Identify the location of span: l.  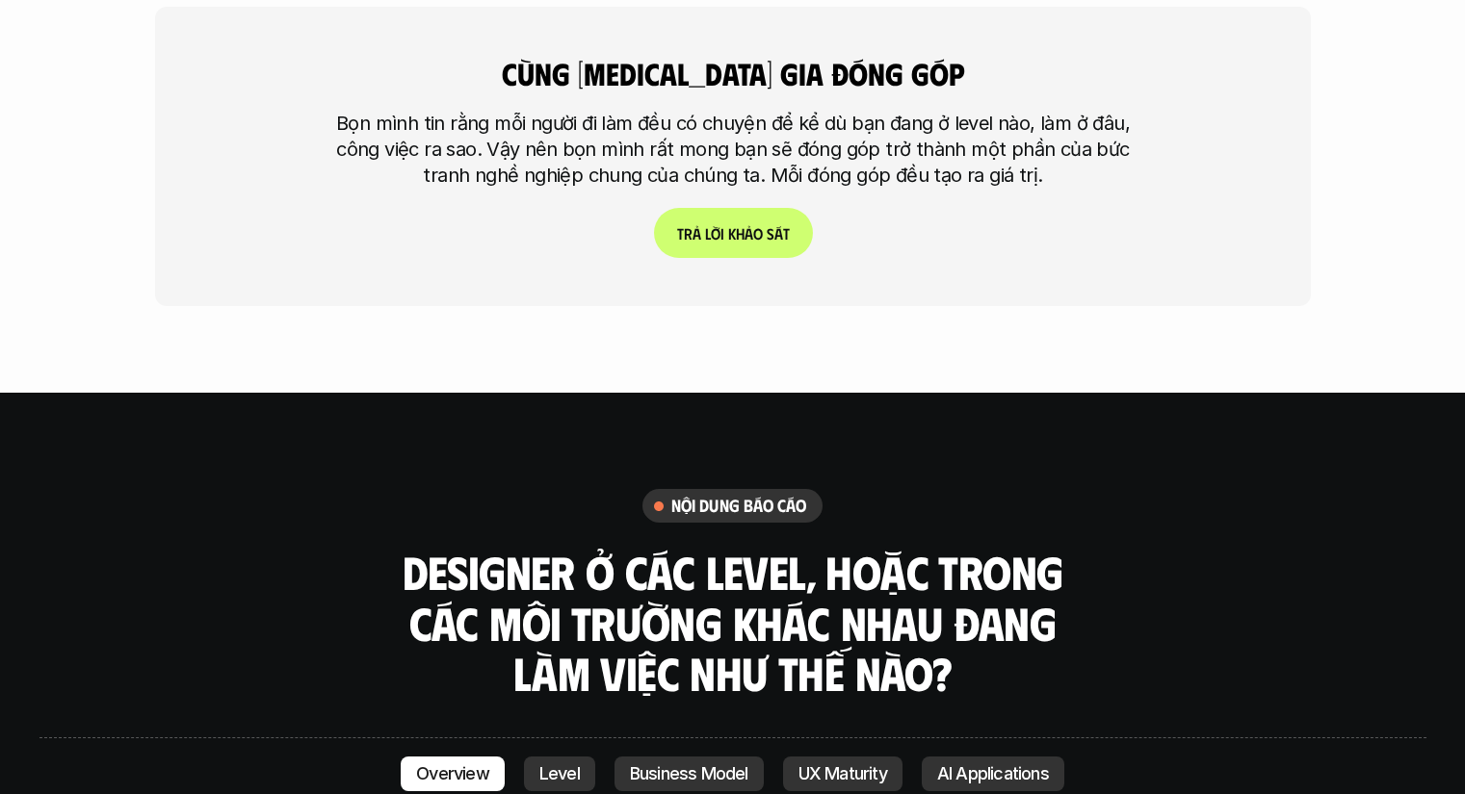
(707, 233).